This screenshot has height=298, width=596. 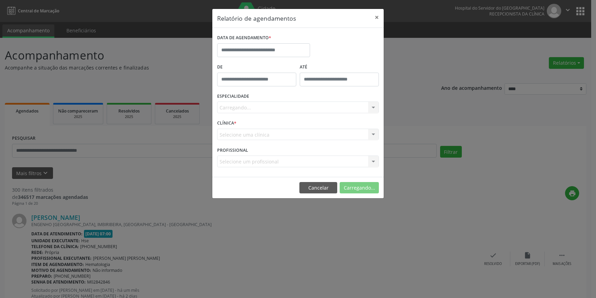 I want to click on label: ATÉ, so click(x=340, y=67).